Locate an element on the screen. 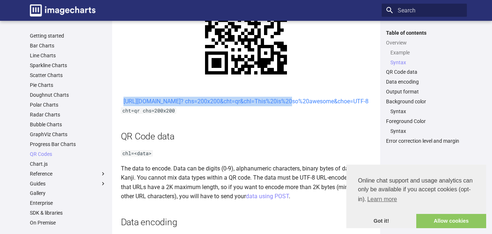 The width and height of the screenshot is (492, 234). a: Polar Charts is located at coordinates (68, 105).